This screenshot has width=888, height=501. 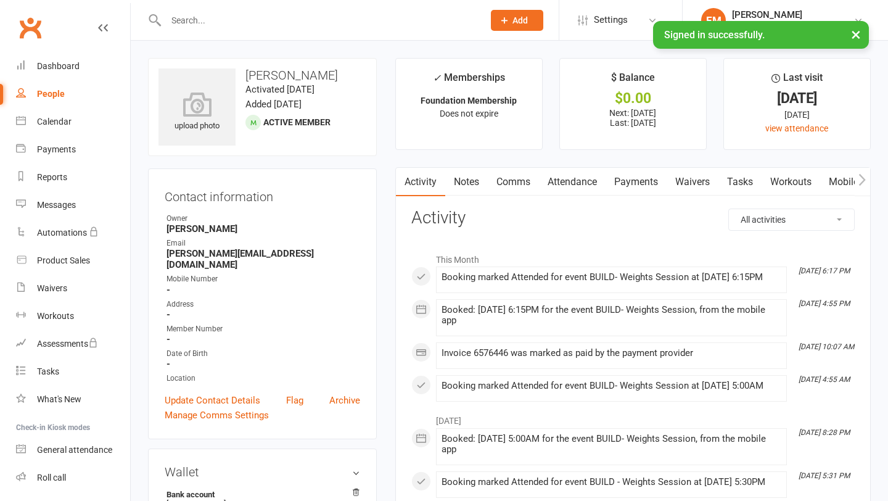 I want to click on div: upload photo, so click(x=197, y=112).